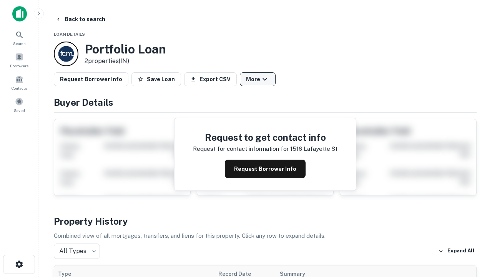  Describe the element at coordinates (19, 38) in the screenshot. I see `a: Search` at that location.